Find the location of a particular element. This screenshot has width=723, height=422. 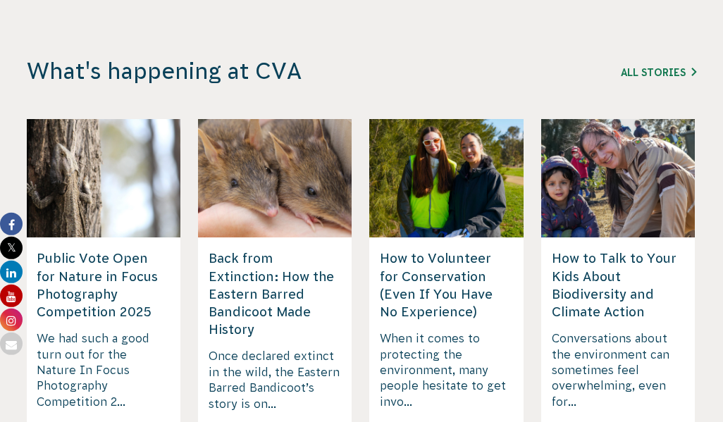

h5: How to Talk to Your Kids About Biodiversity and Climate Action is located at coordinates (618, 285).